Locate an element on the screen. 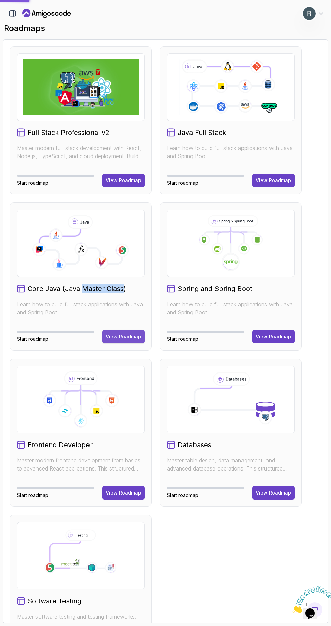 The image size is (331, 626). img: user profile image is located at coordinates (310, 14).